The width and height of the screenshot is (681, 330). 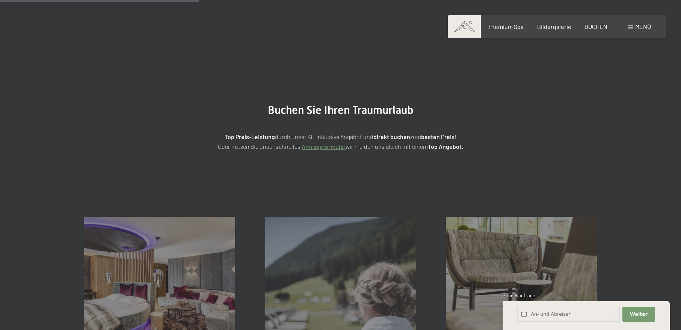 What do you see at coordinates (596, 26) in the screenshot?
I see `a: BUCHEN` at bounding box center [596, 26].